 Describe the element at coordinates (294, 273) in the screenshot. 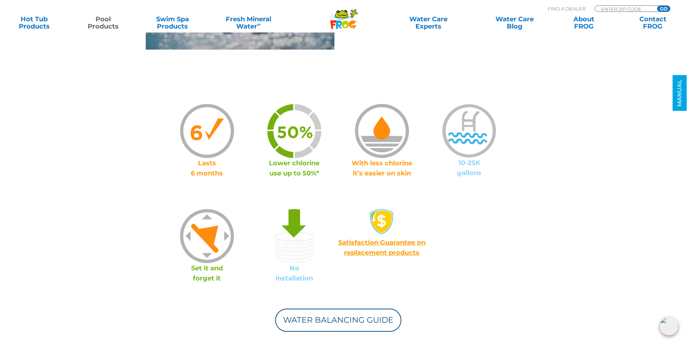

I see `p: No installation` at that location.